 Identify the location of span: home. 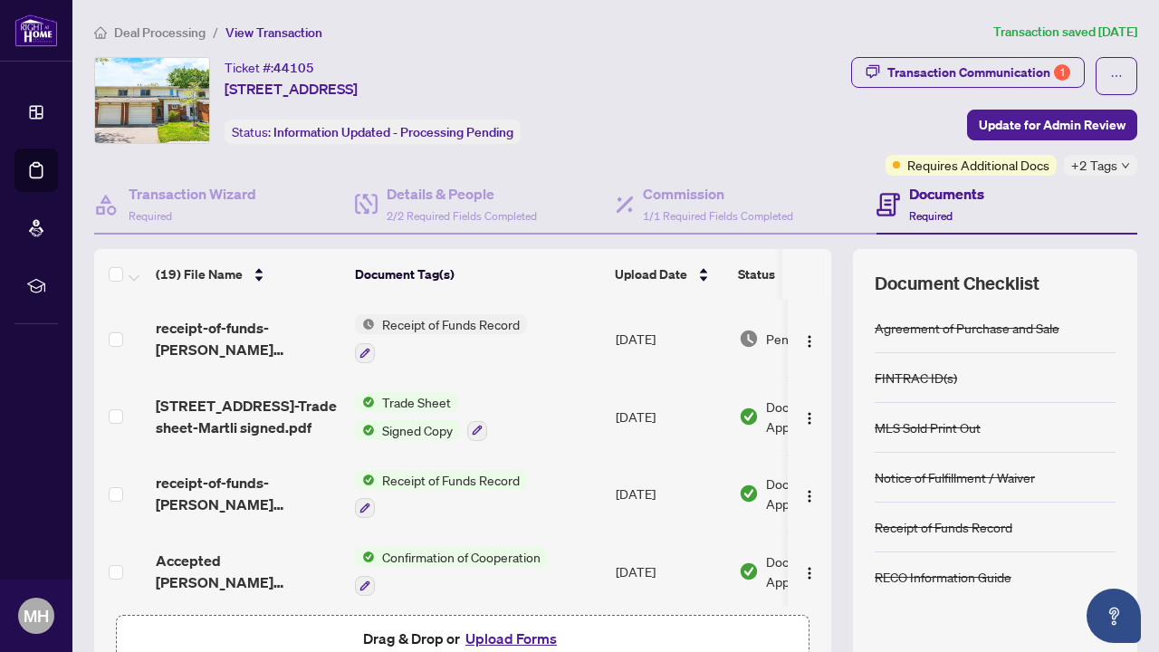
(100, 33).